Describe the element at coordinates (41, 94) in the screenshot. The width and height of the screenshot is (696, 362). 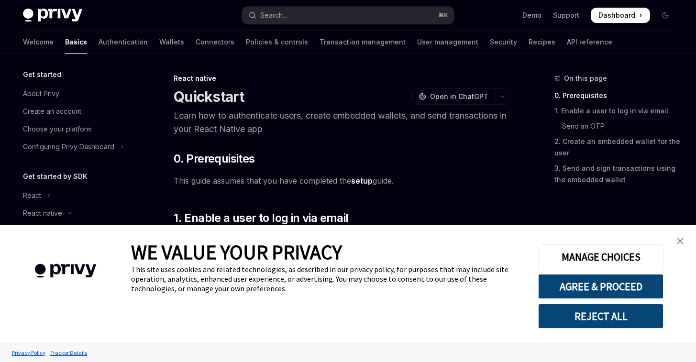
I see `div: About Privy` at that location.